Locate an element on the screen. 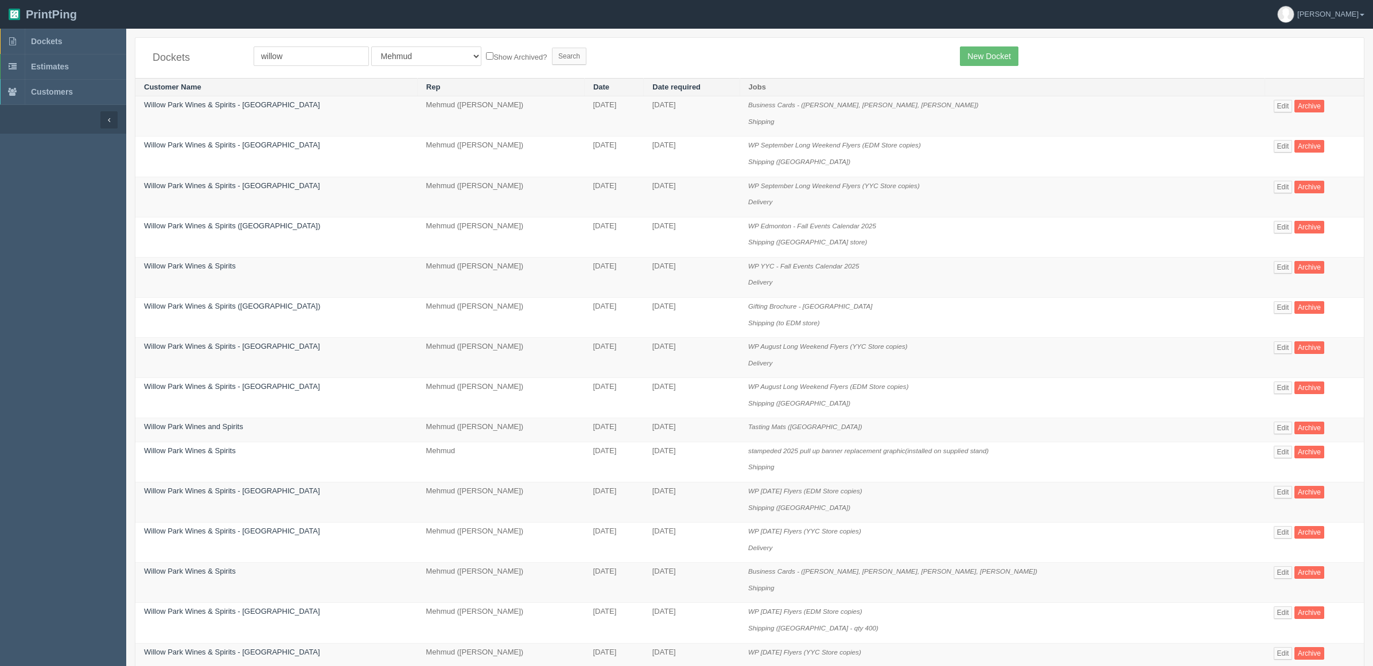 Image resolution: width=1373 pixels, height=666 pixels. img: avatar_default-7531ab5dedf162e01f1e0bb0964e6a185e93c5c22dfe317fb01d7f8cd2b1632c.jpg is located at coordinates (1286, 14).